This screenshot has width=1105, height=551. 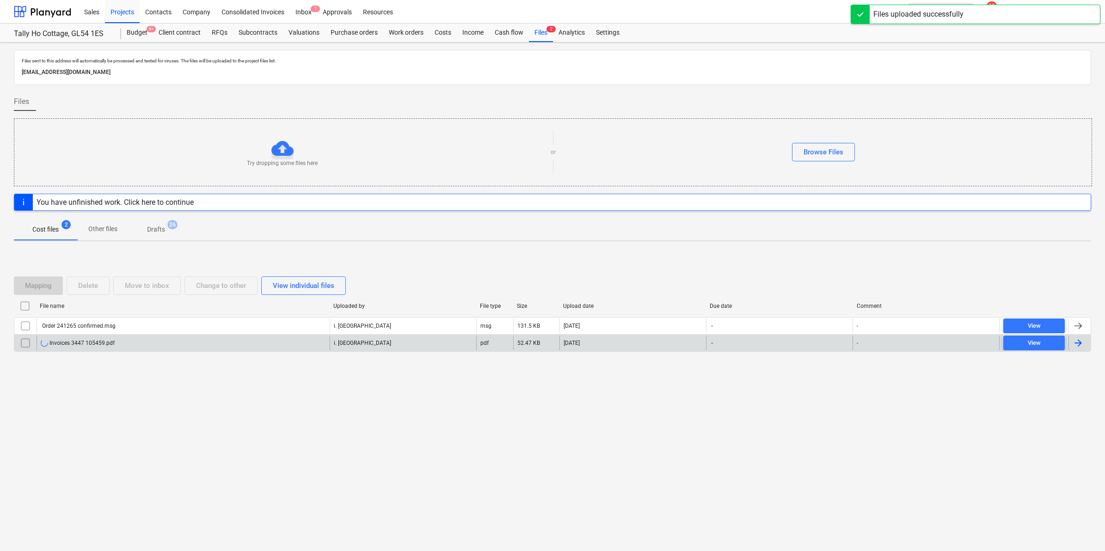 I want to click on a: Purchase orders, so click(x=354, y=33).